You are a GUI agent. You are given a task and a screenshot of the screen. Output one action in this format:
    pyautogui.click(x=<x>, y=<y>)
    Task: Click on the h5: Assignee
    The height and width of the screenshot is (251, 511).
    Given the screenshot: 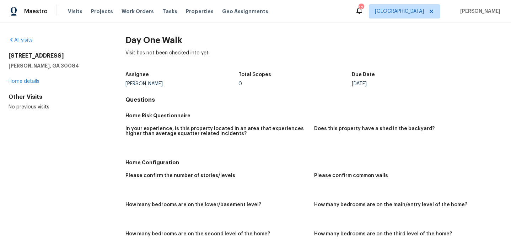 What is the action you would take?
    pyautogui.click(x=137, y=75)
    